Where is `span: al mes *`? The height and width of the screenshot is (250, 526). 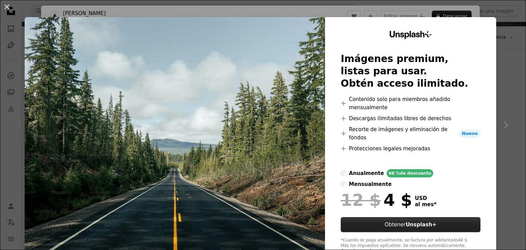 span: al mes * is located at coordinates (426, 204).